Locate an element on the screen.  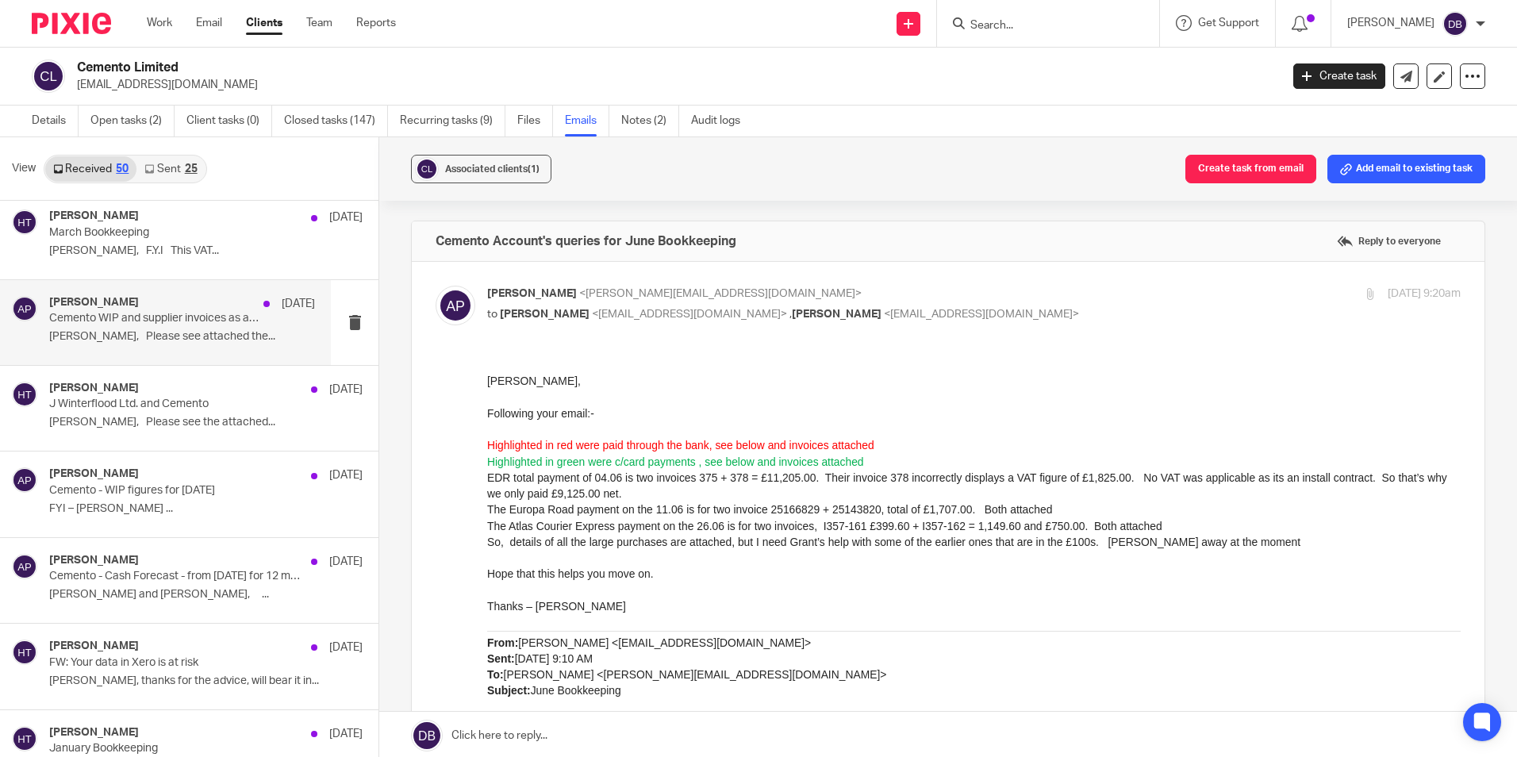
a: Closed tasks (147) is located at coordinates (336, 121).